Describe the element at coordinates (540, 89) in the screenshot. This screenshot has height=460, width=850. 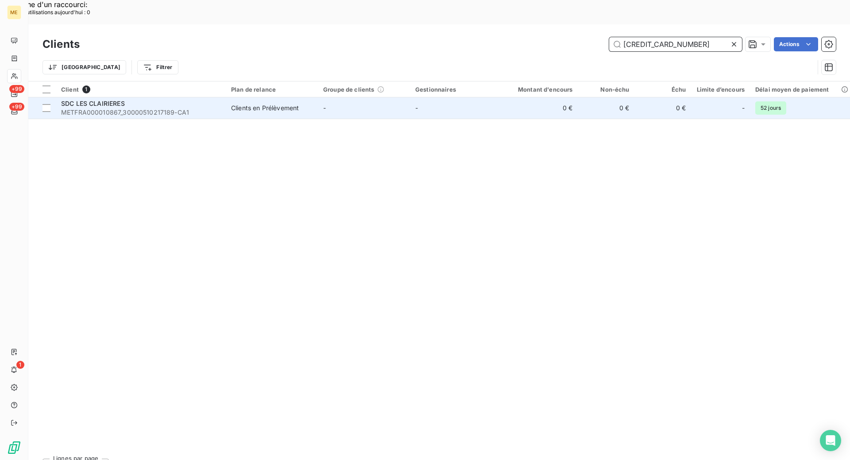
I see `div: Montant d'encours` at that location.